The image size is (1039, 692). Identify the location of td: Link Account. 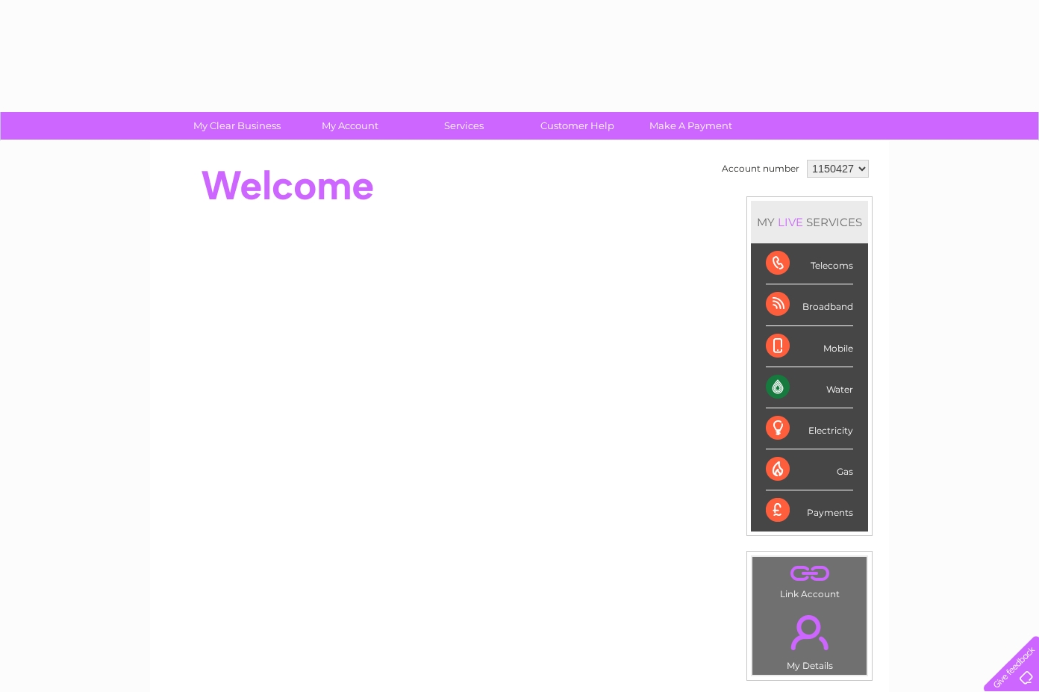
(809, 579).